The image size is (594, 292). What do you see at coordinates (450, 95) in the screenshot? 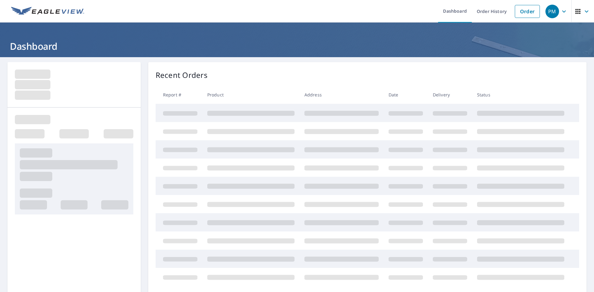
I see `th: Delivery` at bounding box center [450, 95].